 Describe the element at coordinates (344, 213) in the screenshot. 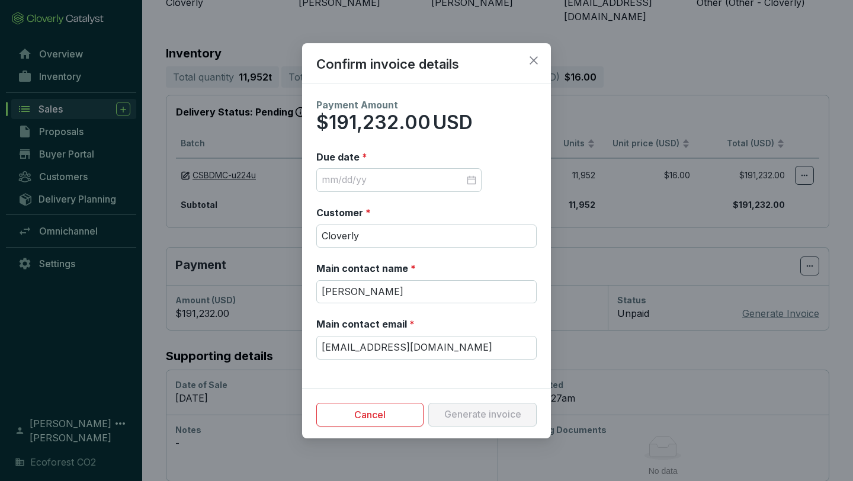

I see `label: Customer` at that location.